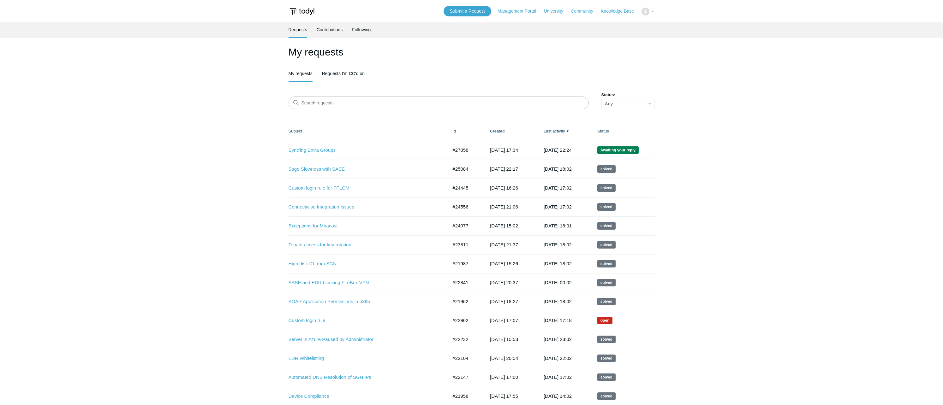  What do you see at coordinates (558, 169) in the screenshot?
I see `time: 2025-06-23T18:02:34+00:00` at bounding box center [558, 169].